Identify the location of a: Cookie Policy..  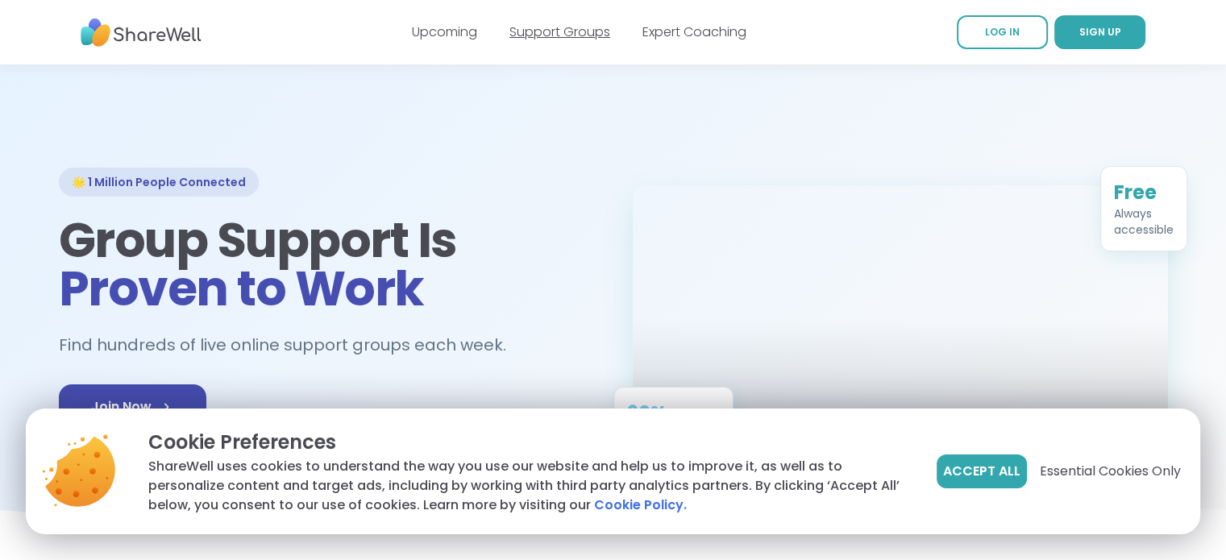
(640, 505).